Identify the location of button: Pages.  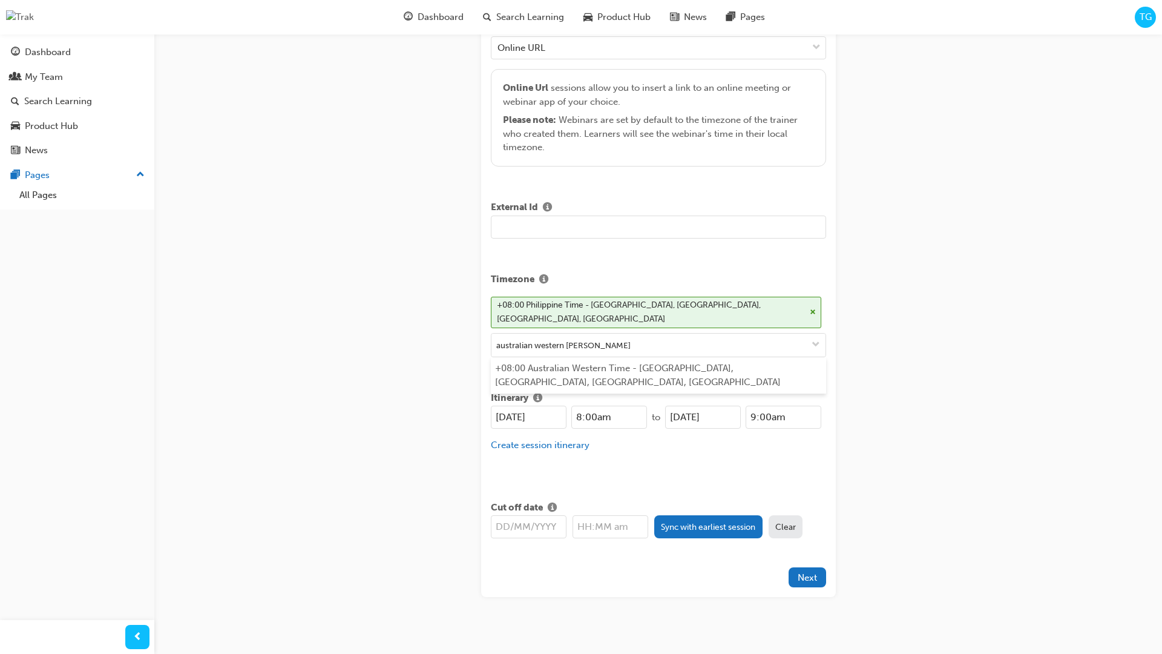
(77, 175).